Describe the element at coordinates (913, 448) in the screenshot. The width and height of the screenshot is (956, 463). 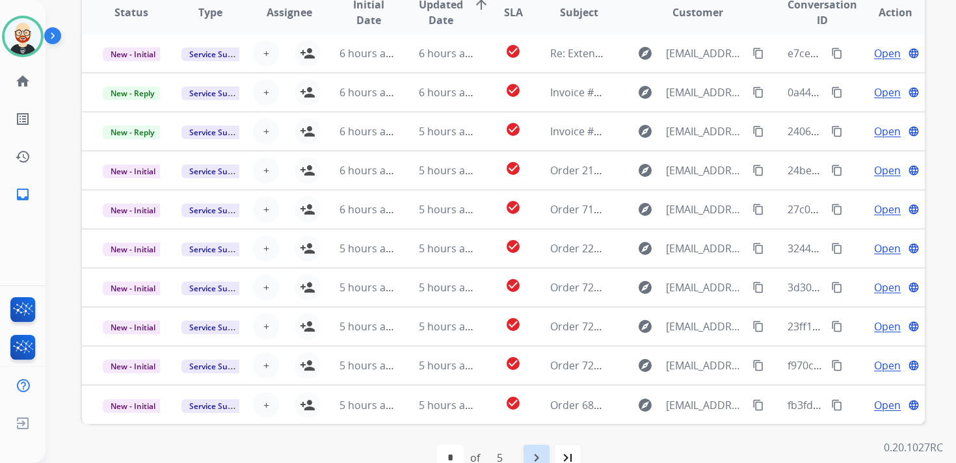
I see `p: 0.20.1027RC` at that location.